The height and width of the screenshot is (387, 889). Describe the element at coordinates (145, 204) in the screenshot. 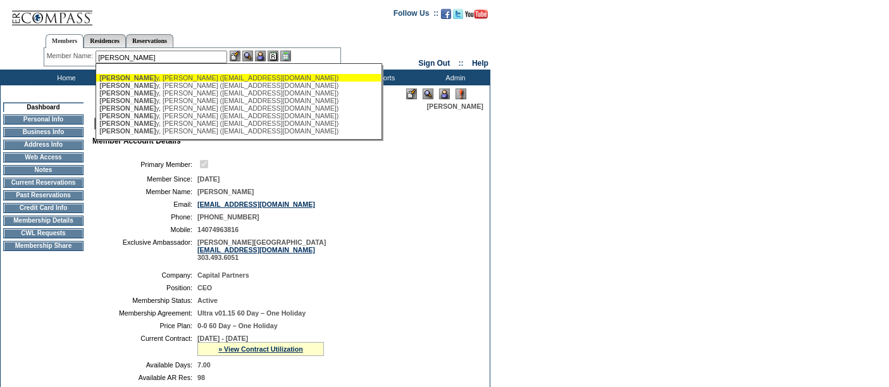

I see `td: Email:` at that location.